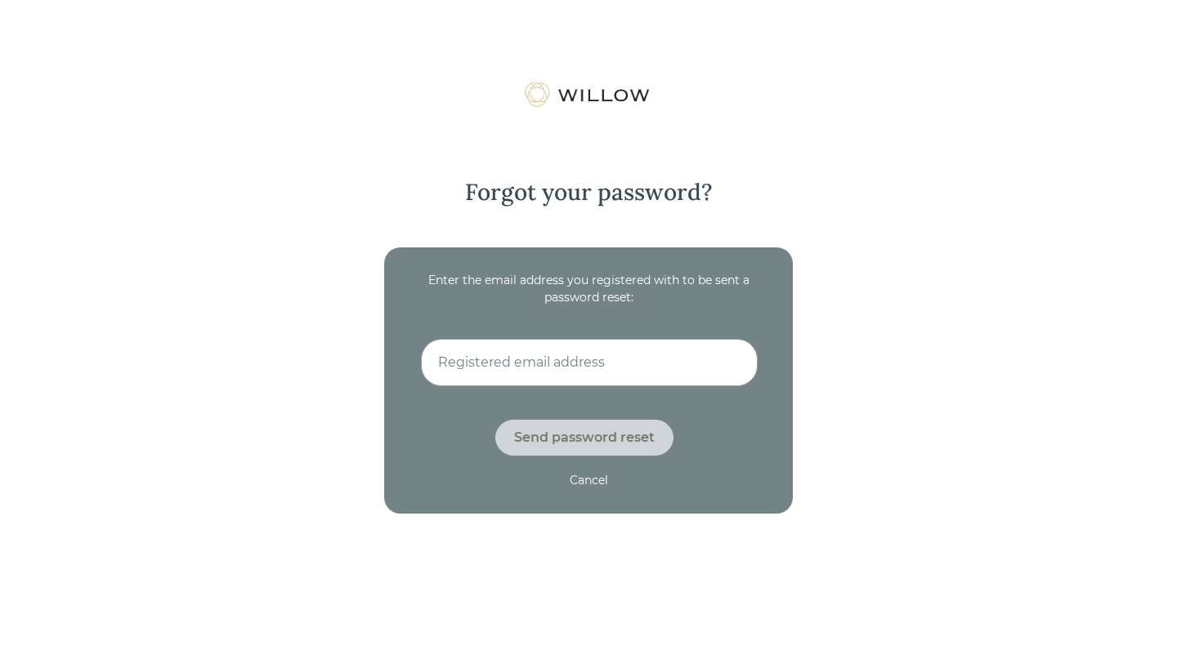  Describe the element at coordinates (584, 438) in the screenshot. I see `button: Send password reset` at that location.